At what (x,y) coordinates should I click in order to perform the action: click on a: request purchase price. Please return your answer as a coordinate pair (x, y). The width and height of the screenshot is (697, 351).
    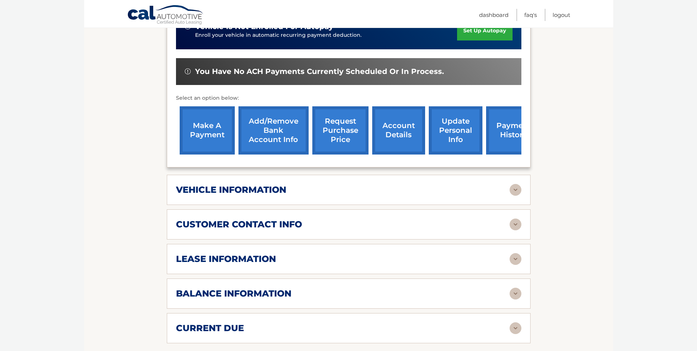
    Looking at the image, I should click on (340, 130).